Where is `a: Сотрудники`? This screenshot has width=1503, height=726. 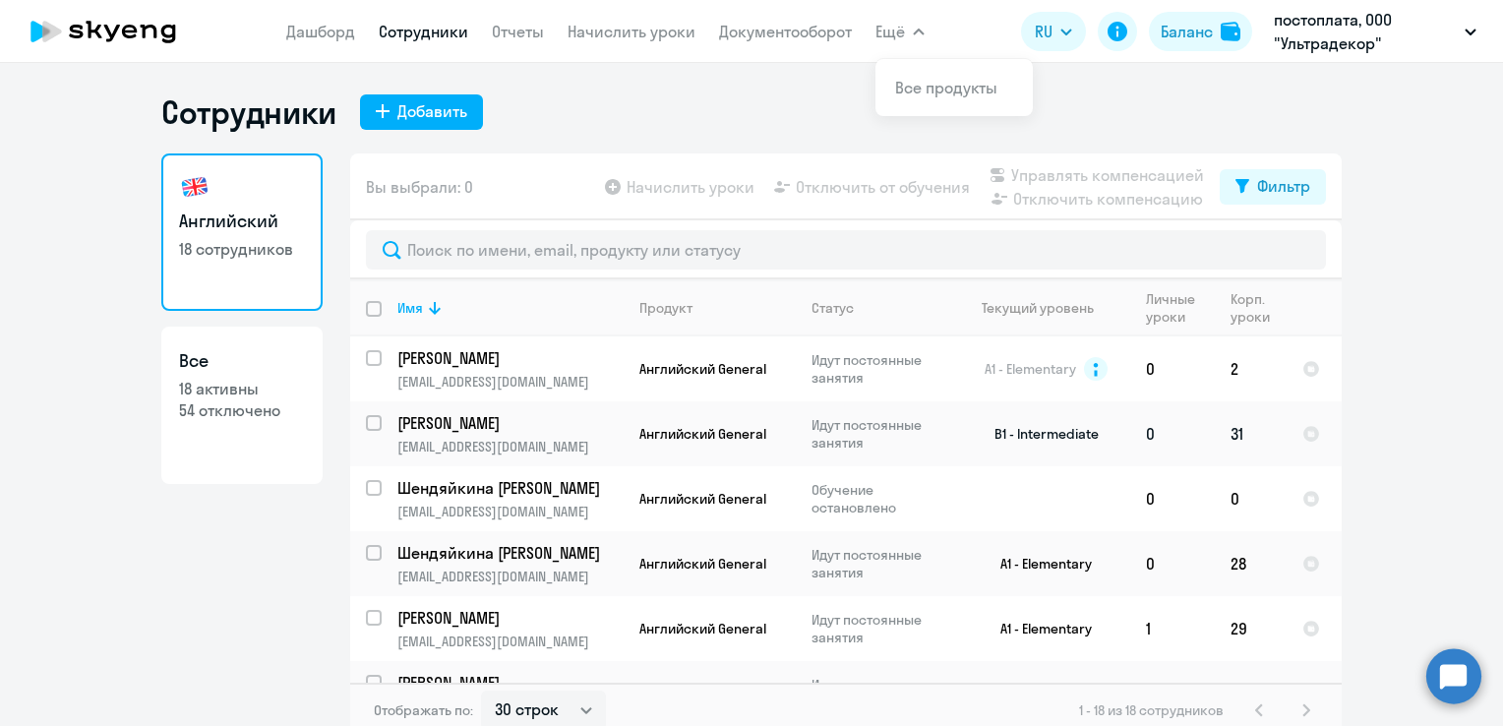 a: Сотрудники is located at coordinates (423, 31).